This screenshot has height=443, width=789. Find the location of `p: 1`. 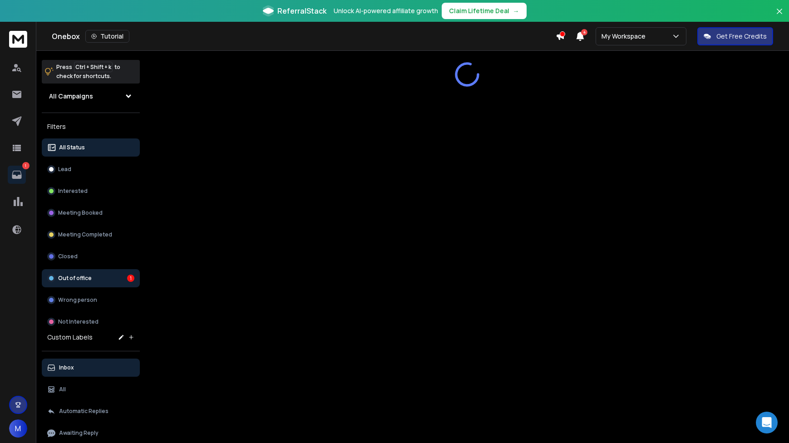

p: 1 is located at coordinates (26, 166).